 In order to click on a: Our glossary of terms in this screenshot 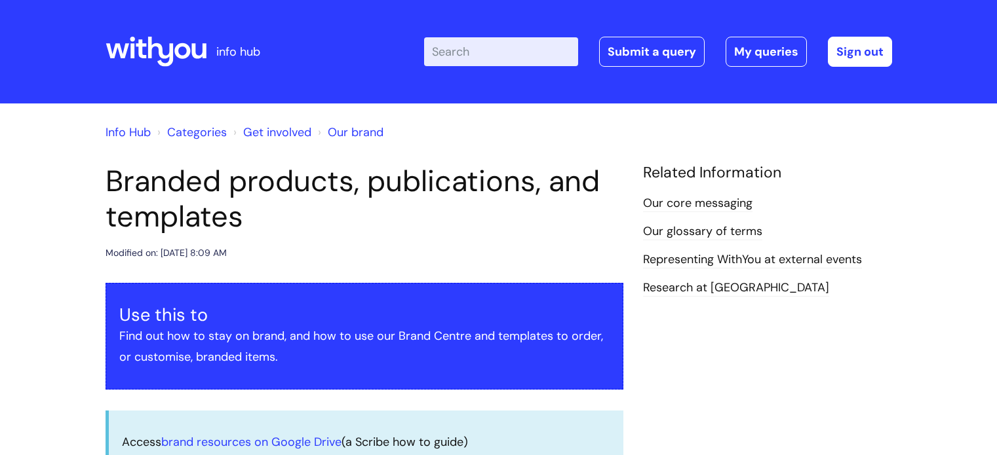, I will do `click(703, 232)`.